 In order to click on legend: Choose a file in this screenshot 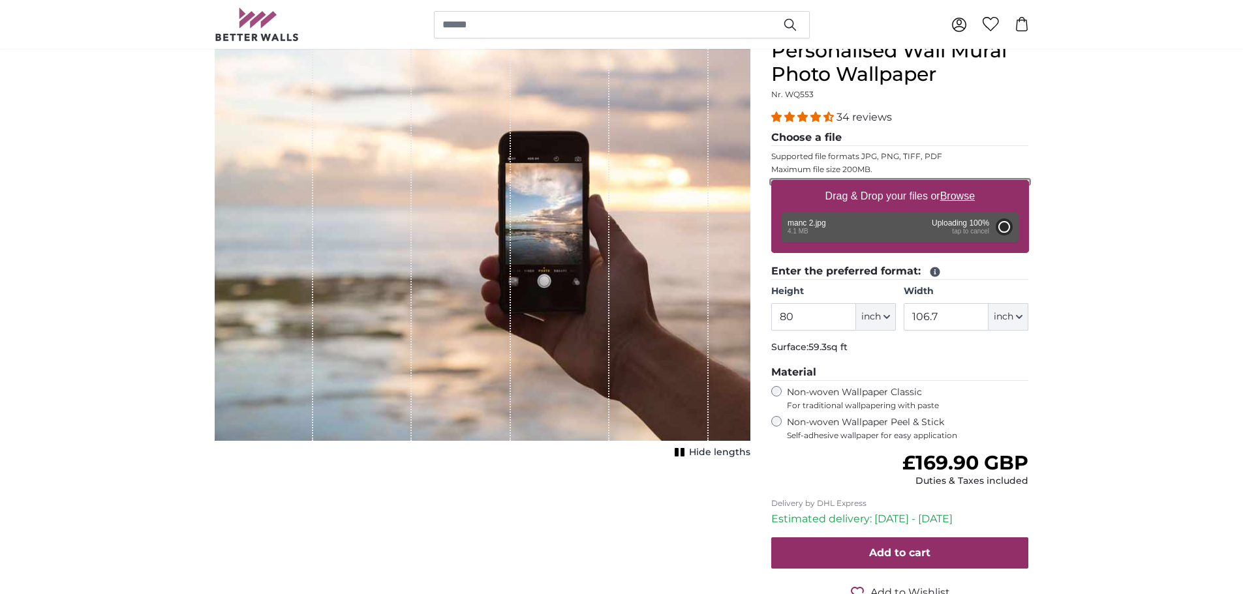, I will do `click(899, 138)`.